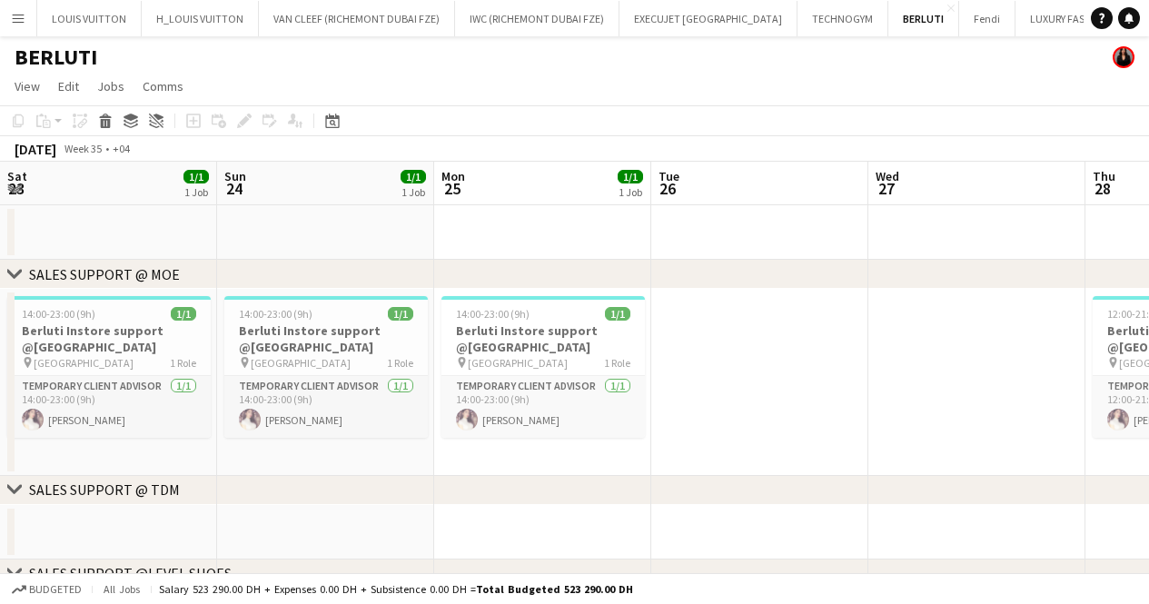 This screenshot has width=1149, height=604. Describe the element at coordinates (27, 86) in the screenshot. I see `span: View` at that location.